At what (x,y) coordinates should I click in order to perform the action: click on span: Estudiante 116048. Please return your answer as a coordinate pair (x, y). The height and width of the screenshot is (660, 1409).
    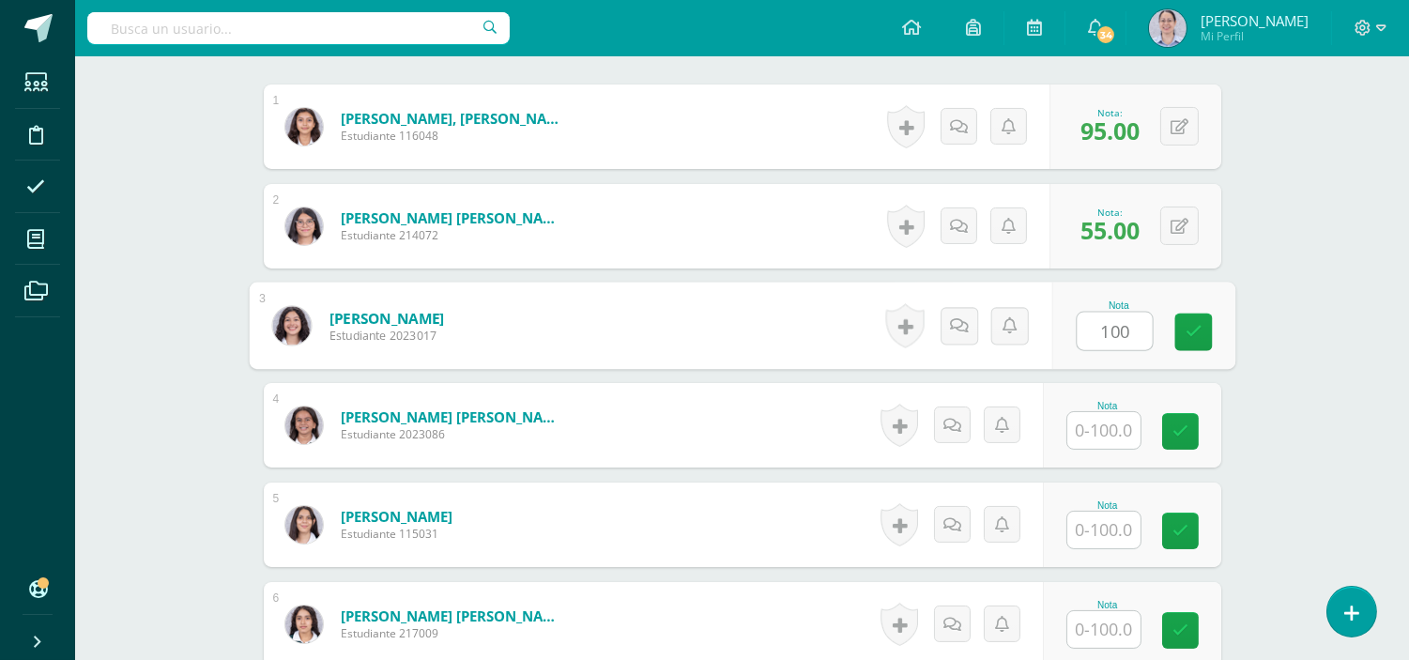
    Looking at the image, I should click on (453, 135).